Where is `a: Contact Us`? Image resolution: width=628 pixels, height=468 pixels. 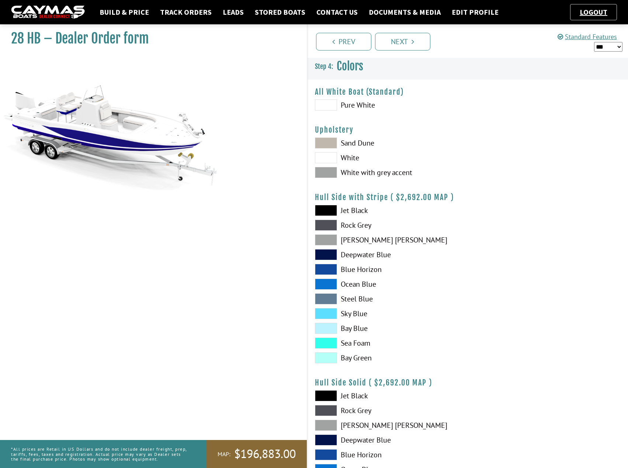 a: Contact Us is located at coordinates (337, 12).